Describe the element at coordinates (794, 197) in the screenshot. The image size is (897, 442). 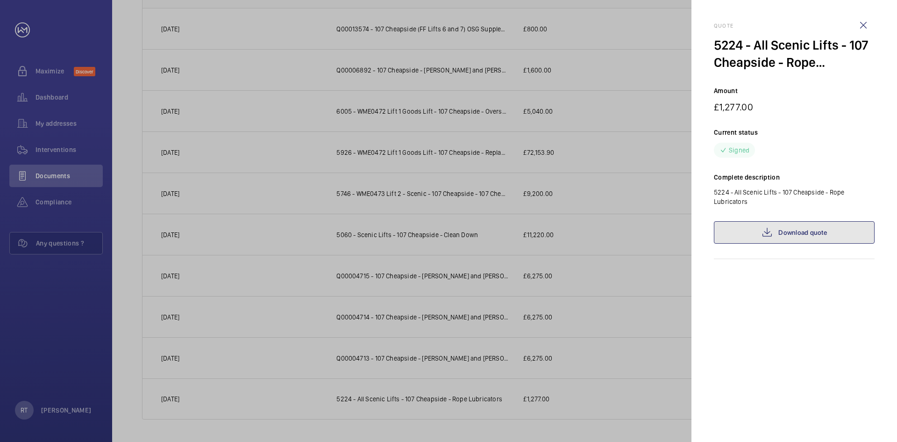
I see `p: 5224 - All Scenic Lifts - 107 Cheapside - Rope Lubricators` at that location.